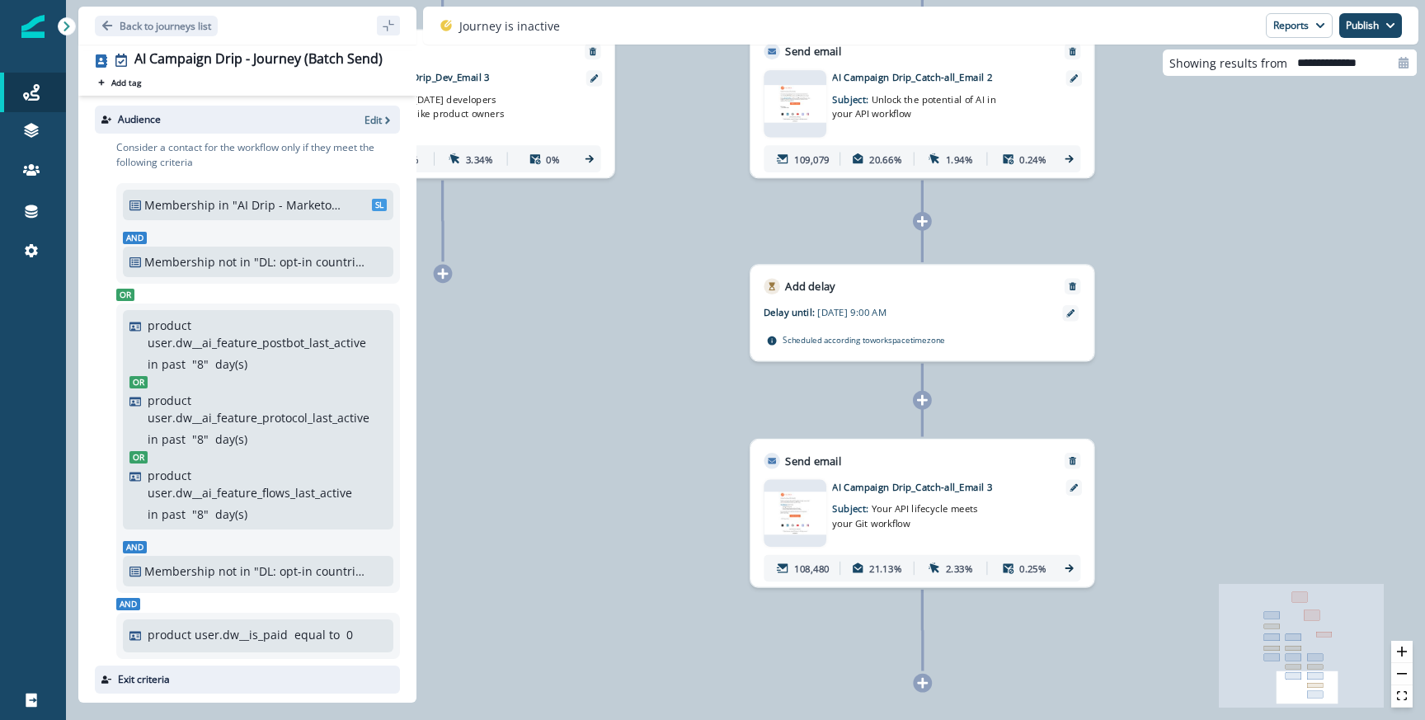  I want to click on p: 0.25%, so click(1033, 567).